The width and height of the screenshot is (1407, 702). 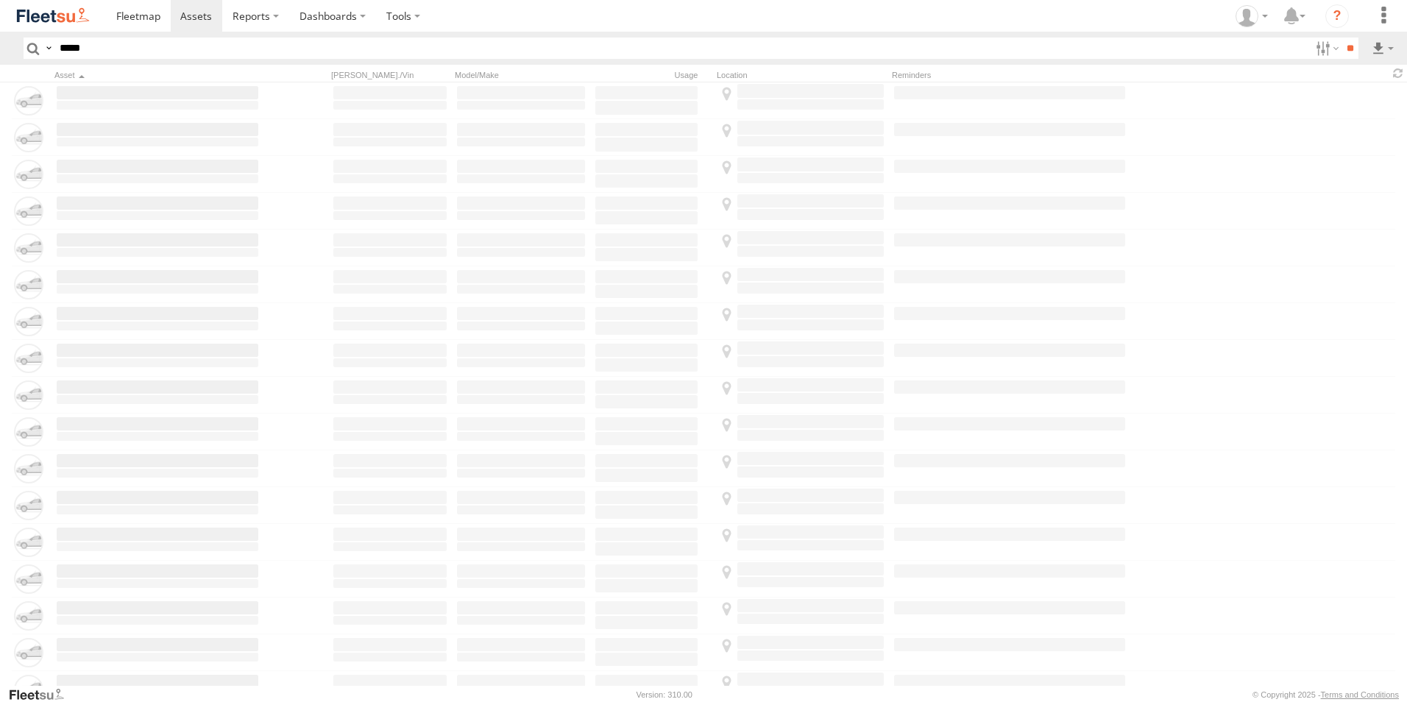 What do you see at coordinates (652, 75) in the screenshot?
I see `div: Usage` at bounding box center [652, 75].